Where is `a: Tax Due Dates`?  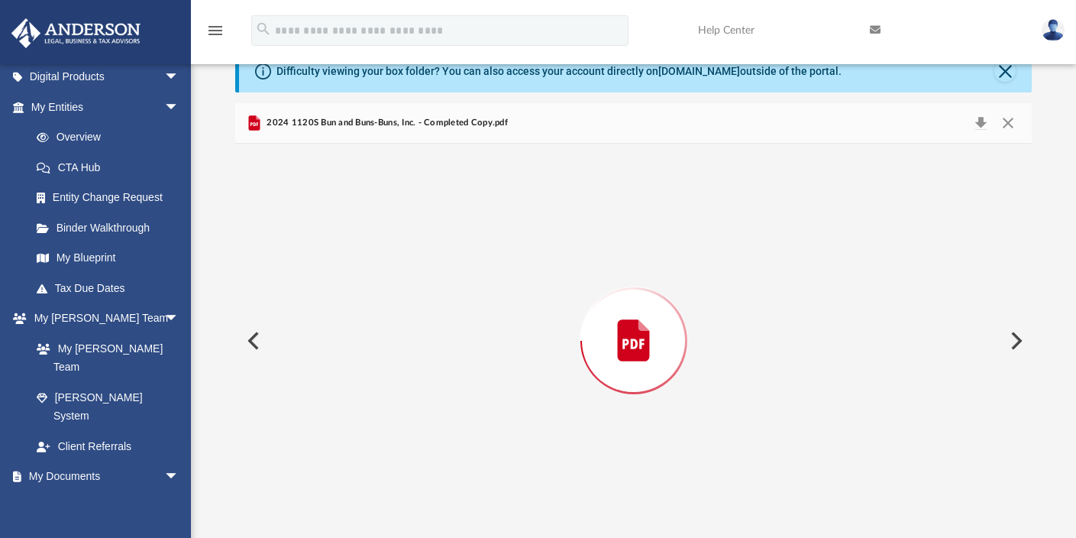
a: Tax Due Dates is located at coordinates (112, 288).